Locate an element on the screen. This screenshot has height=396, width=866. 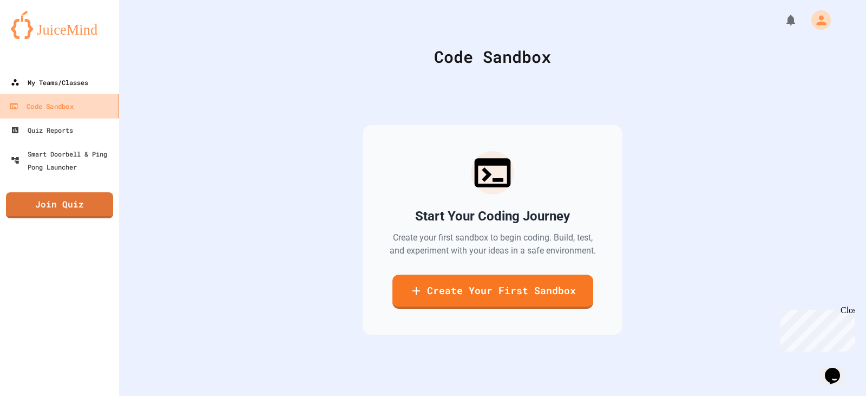
div: Quiz Reports is located at coordinates (42, 130).